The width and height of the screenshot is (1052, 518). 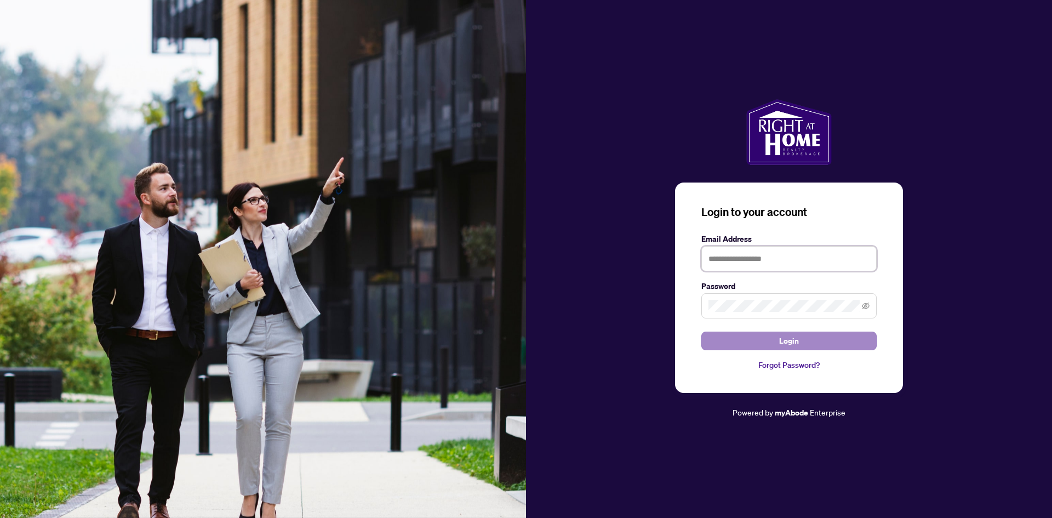 What do you see at coordinates (865, 306) in the screenshot?
I see `span: eye-invisible` at bounding box center [865, 306].